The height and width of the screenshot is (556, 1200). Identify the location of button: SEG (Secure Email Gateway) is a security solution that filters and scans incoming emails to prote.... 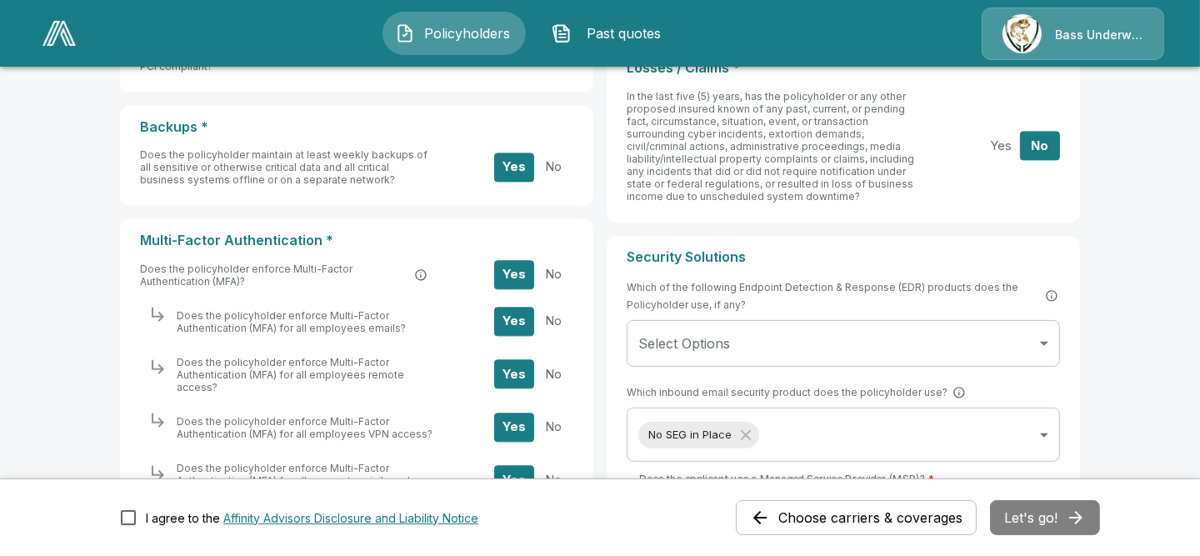
(960, 393).